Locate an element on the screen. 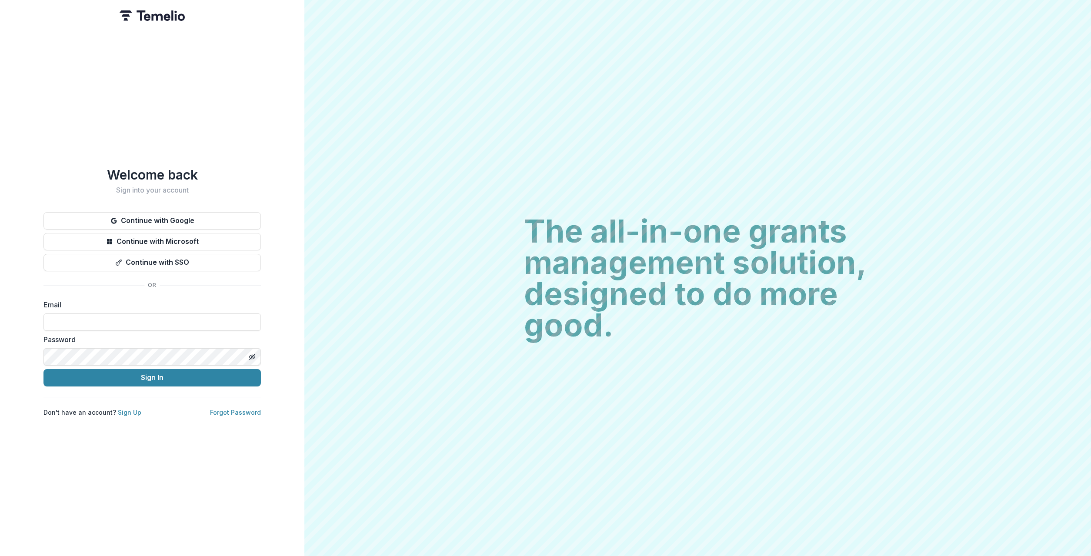 Image resolution: width=1091 pixels, height=556 pixels. button: Continue with Google is located at coordinates (152, 221).